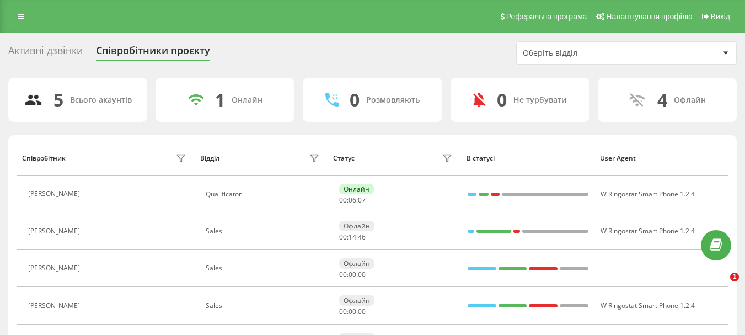 The height and width of the screenshot is (335, 745). I want to click on div: Оберіть відділ, so click(588, 53).